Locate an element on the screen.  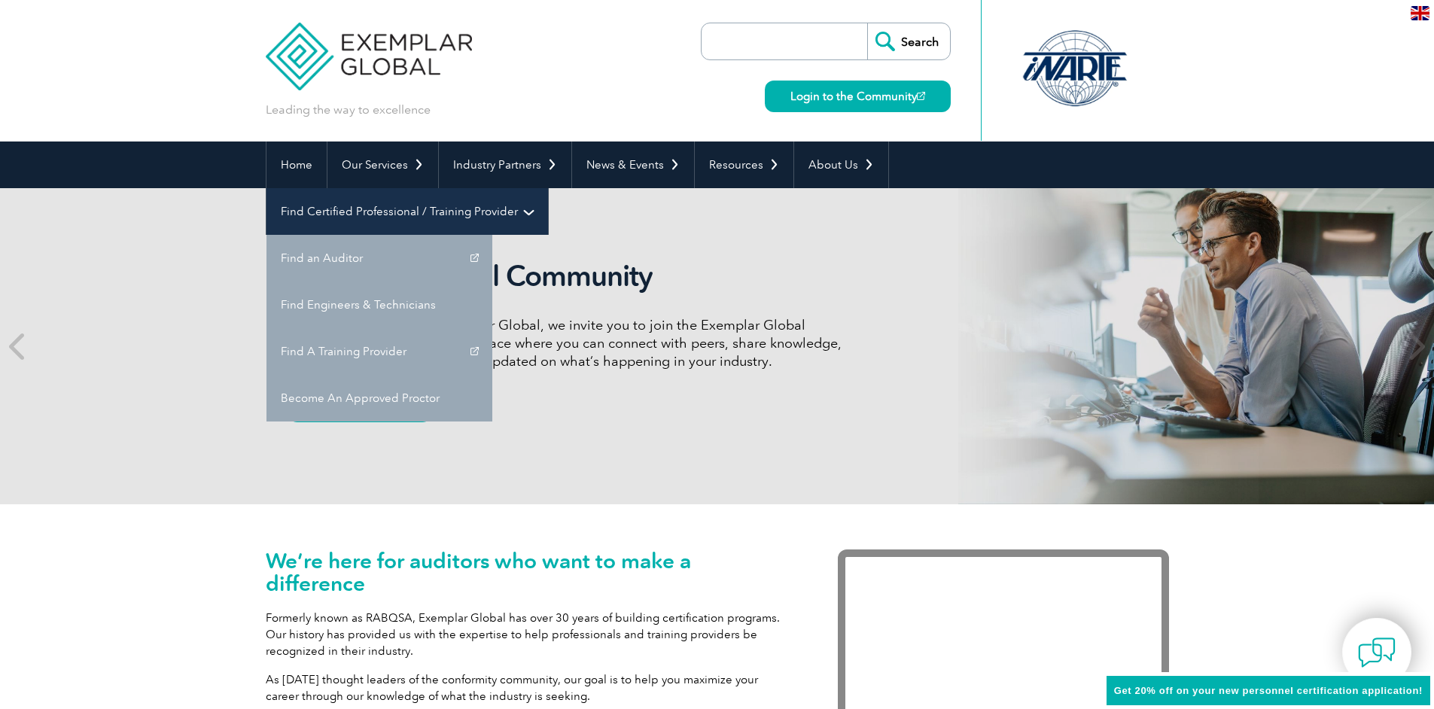
a: Home is located at coordinates (297, 165).